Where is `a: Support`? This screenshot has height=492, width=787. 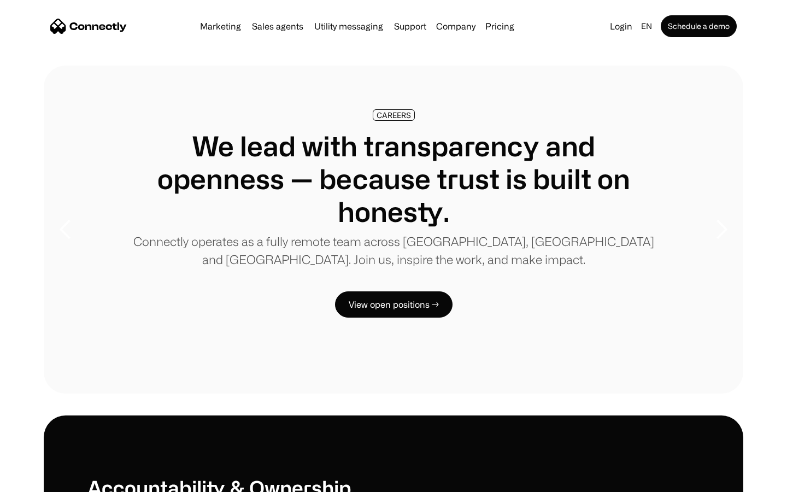 a: Support is located at coordinates (410, 26).